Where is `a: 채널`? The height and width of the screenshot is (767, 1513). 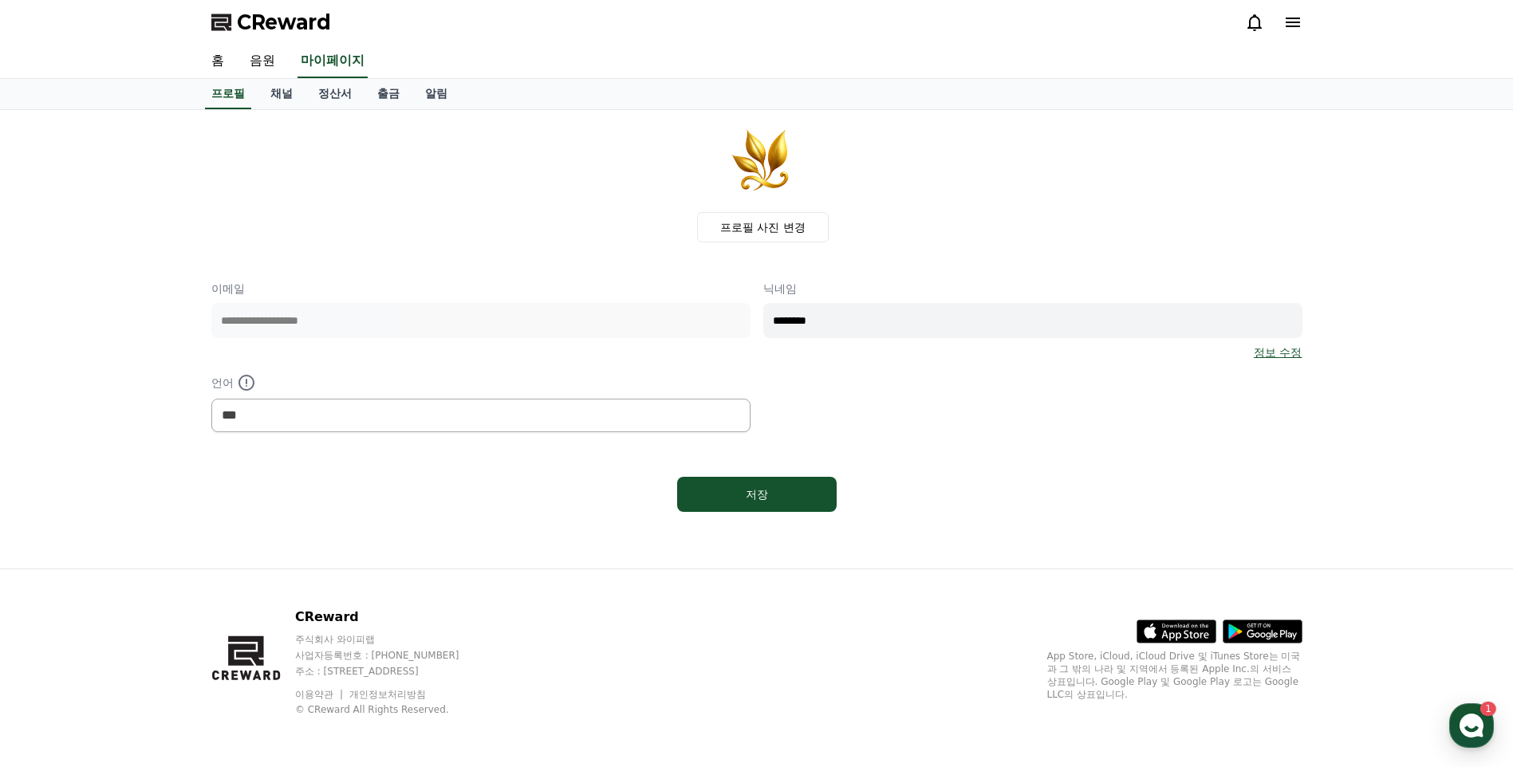
a: 채널 is located at coordinates (282, 94).